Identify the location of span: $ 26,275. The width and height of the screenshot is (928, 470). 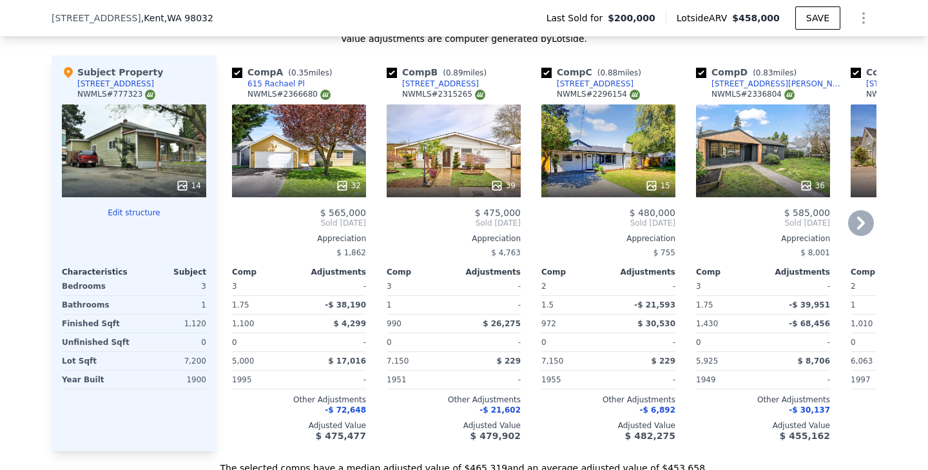
(502, 324).